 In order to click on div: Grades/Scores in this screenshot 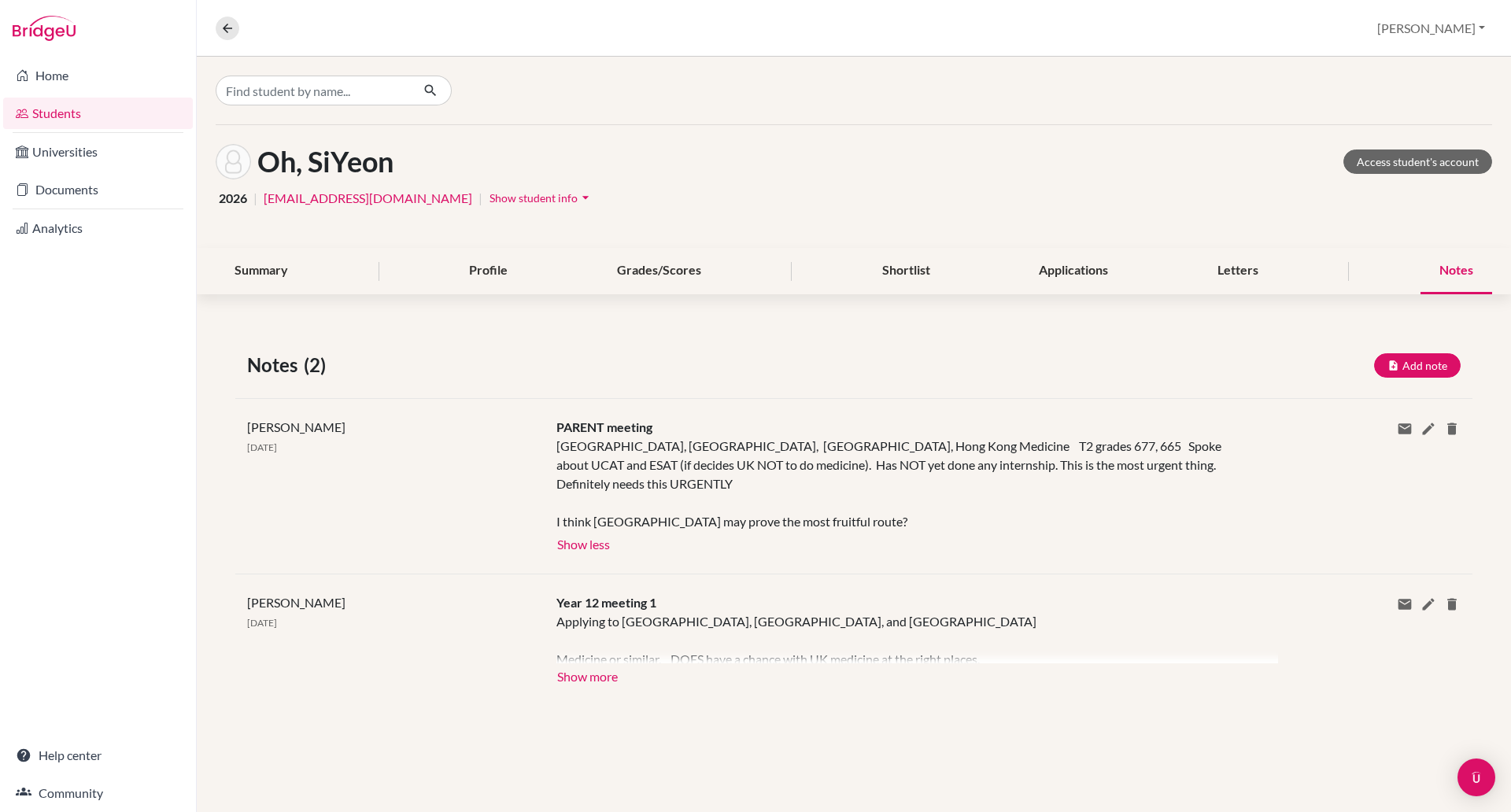, I will do `click(659, 271)`.